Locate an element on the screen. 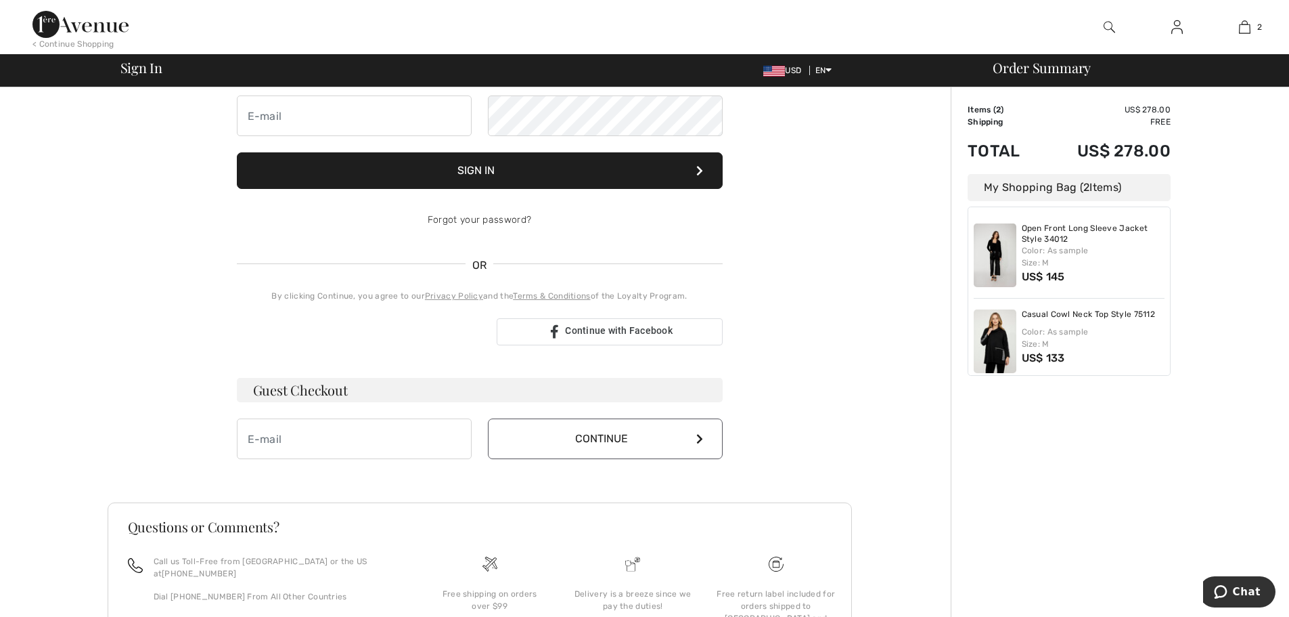 The image size is (1289, 617). span: OR is located at coordinates (480, 265).